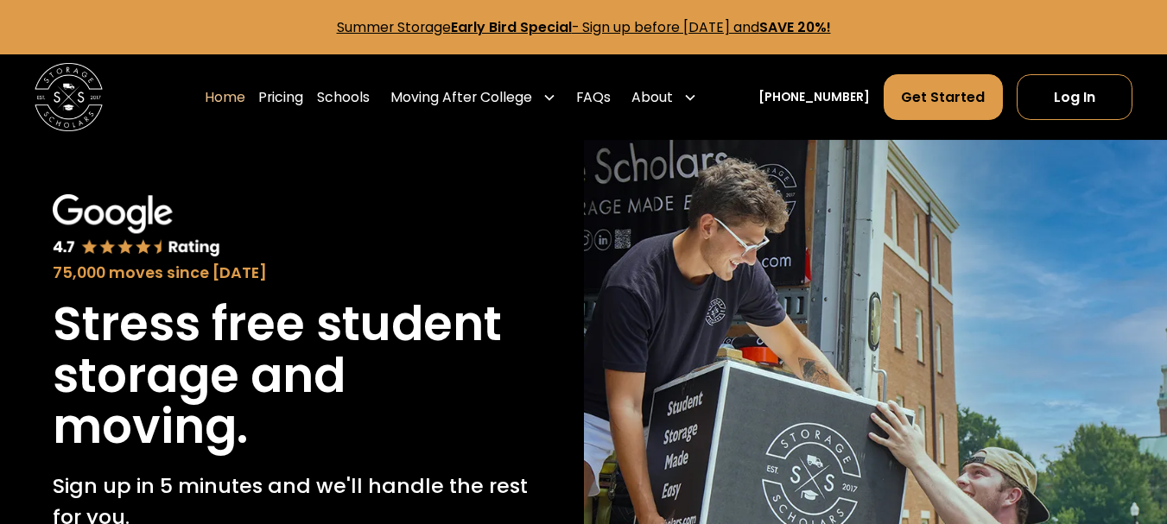 The image size is (1167, 524). I want to click on img: Storage Scholars main logo, so click(68, 97).